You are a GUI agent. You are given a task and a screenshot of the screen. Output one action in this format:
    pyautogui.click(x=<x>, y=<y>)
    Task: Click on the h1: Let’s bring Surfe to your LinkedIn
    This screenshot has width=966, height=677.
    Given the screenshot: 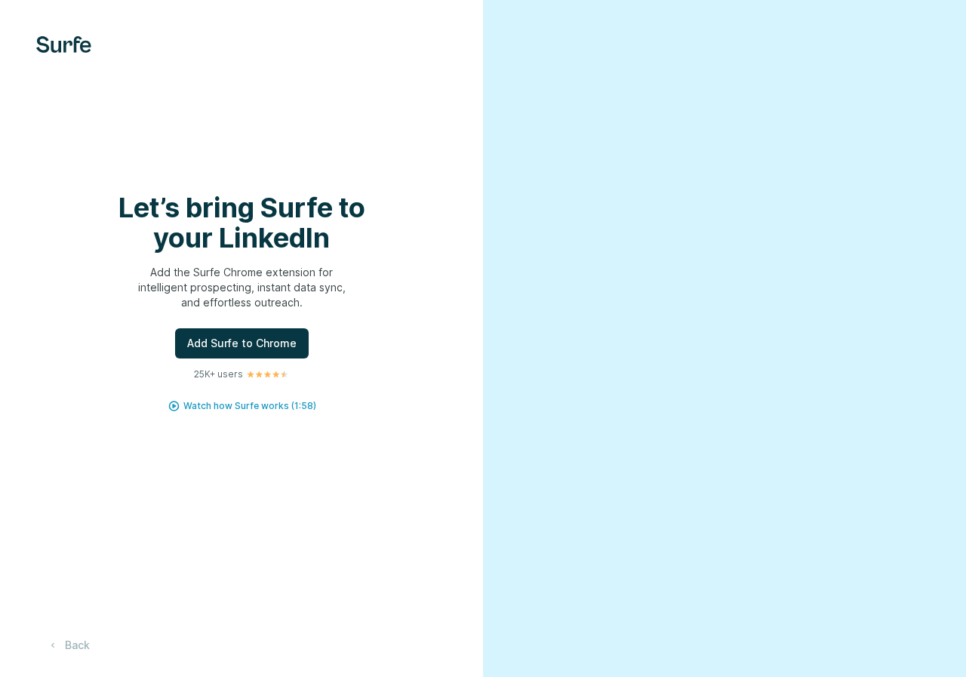 What is the action you would take?
    pyautogui.click(x=241, y=223)
    